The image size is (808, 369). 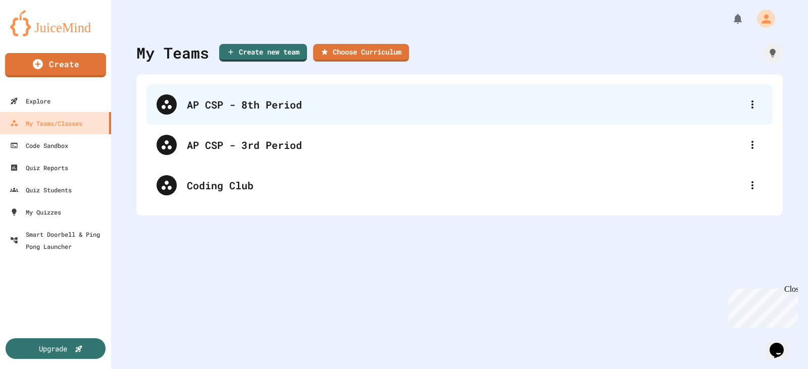 What do you see at coordinates (46, 123) in the screenshot?
I see `div: My Teams/Classes` at bounding box center [46, 123].